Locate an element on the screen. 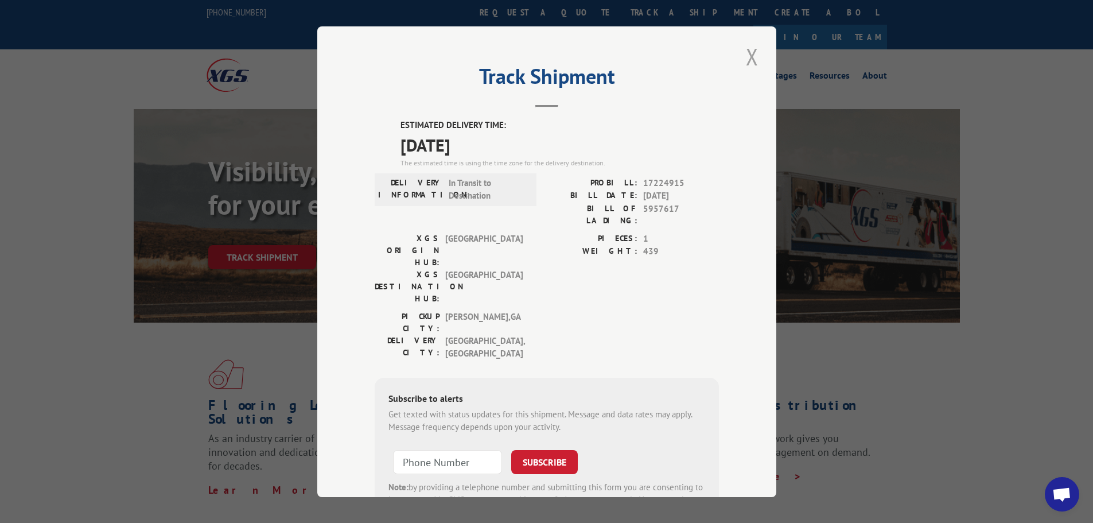 The width and height of the screenshot is (1093, 523). span: 1 is located at coordinates (681, 238).